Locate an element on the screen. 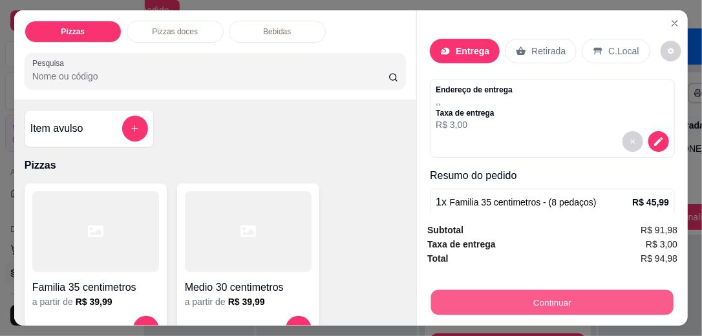 This screenshot has height=336, width=702. h4: Item avulso is located at coordinates (57, 129).